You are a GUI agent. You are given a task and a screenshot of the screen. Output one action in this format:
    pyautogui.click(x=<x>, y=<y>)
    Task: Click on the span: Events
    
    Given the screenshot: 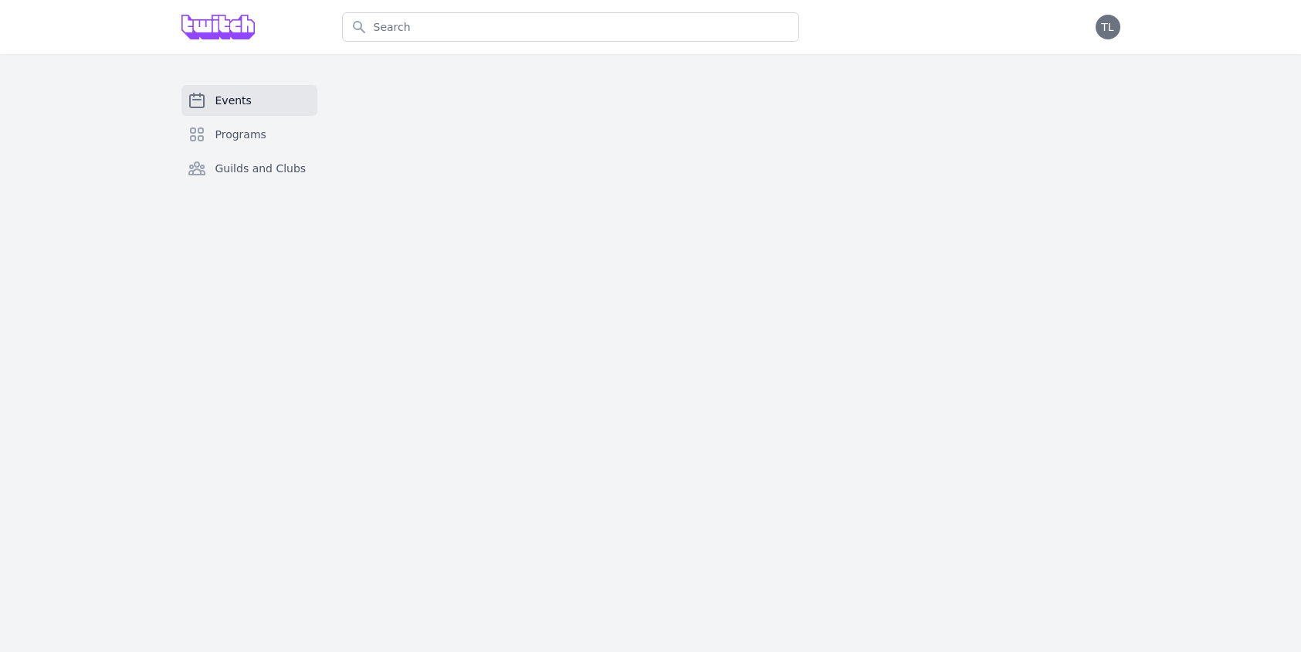 What is the action you would take?
    pyautogui.click(x=233, y=100)
    